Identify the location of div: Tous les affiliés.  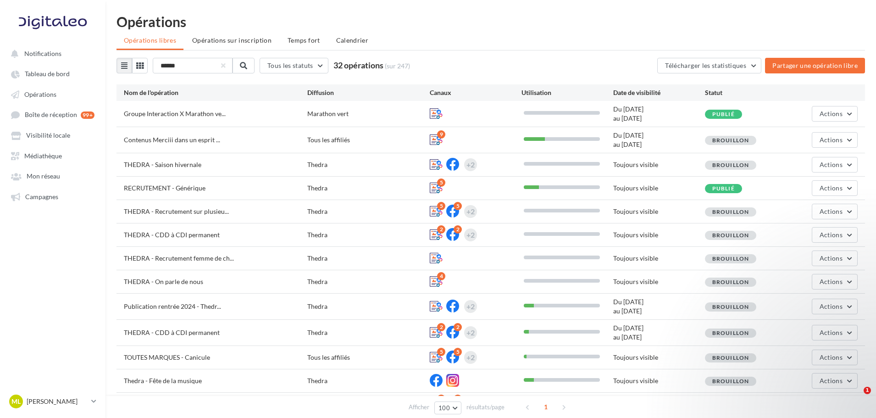
(368, 357).